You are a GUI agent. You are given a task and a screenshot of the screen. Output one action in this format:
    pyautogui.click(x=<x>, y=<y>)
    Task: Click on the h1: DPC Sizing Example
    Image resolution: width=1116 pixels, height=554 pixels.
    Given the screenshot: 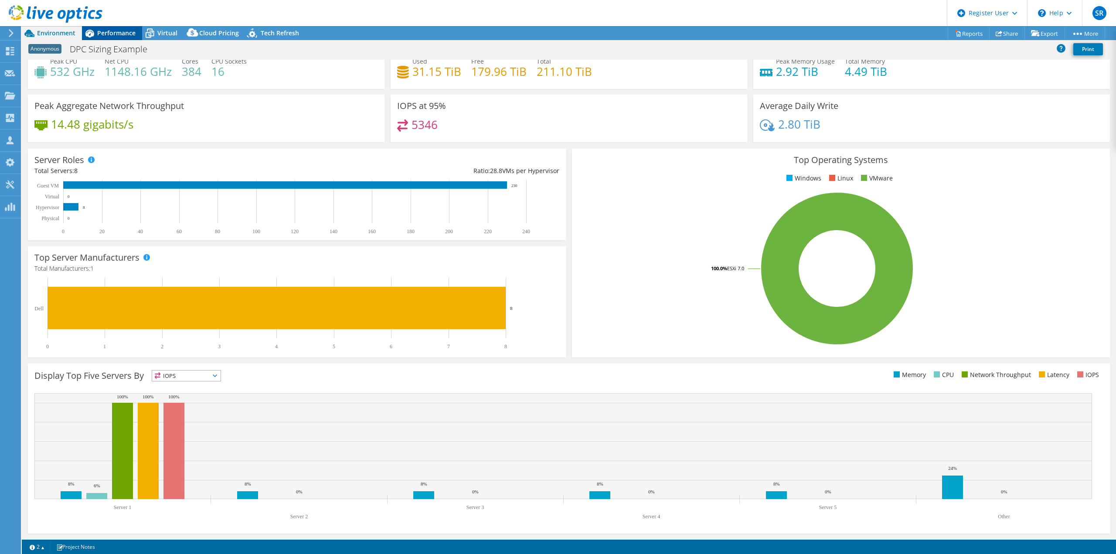 What is the action you would take?
    pyautogui.click(x=113, y=49)
    